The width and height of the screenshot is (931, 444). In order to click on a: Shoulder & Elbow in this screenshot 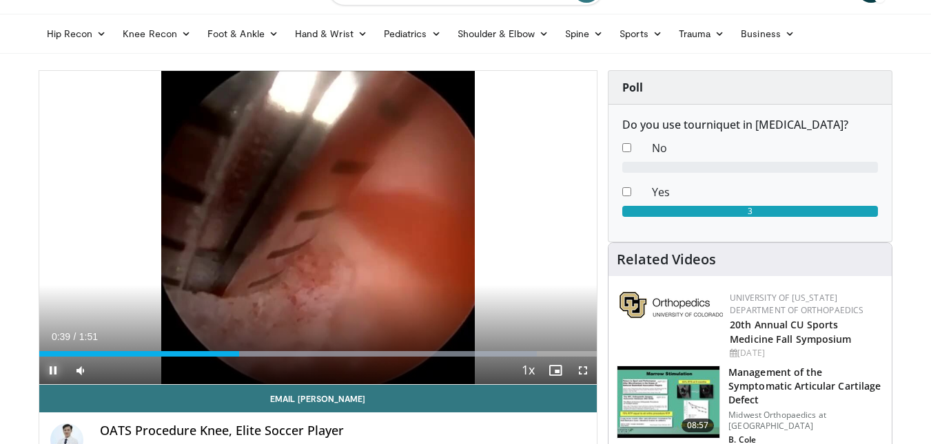, I will do `click(503, 34)`.